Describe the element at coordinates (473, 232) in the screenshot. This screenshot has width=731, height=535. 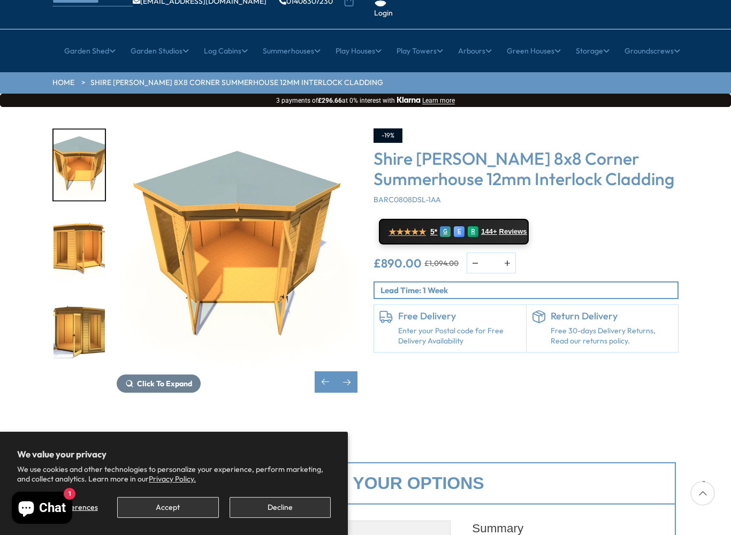
I see `div: R` at that location.